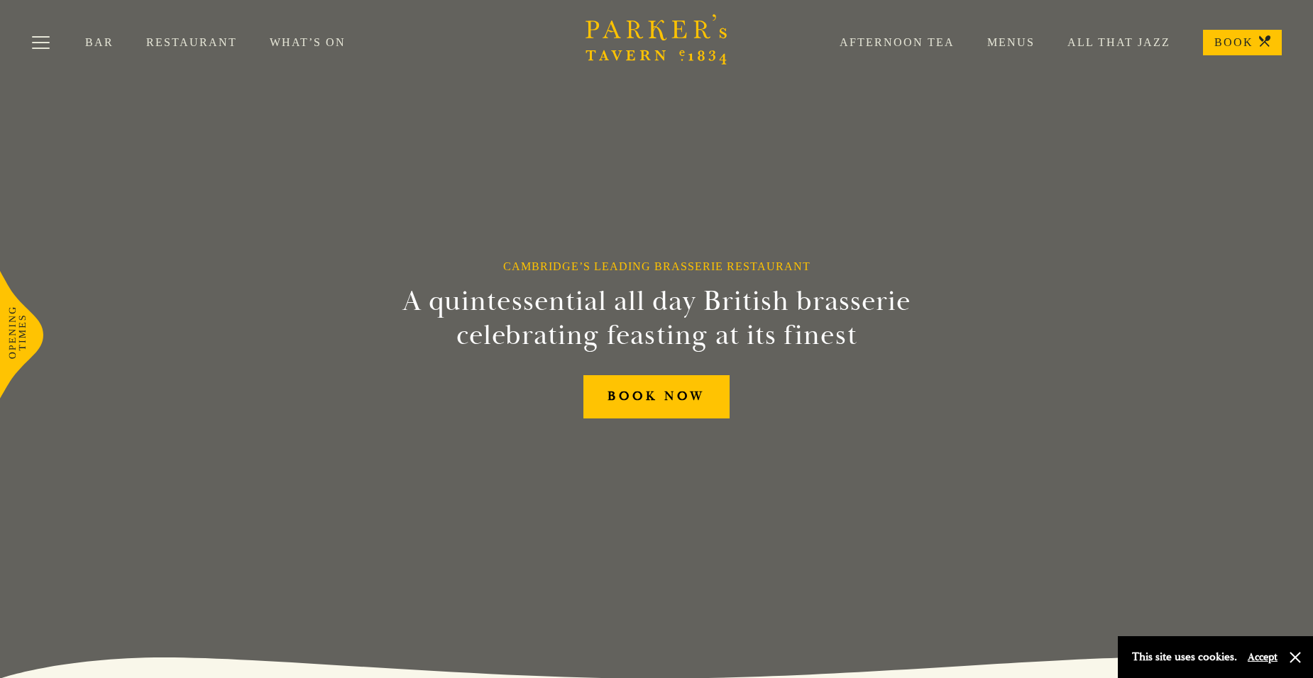 The image size is (1313, 678). What do you see at coordinates (656, 397) in the screenshot?
I see `a: BOOK NOW` at bounding box center [656, 397].